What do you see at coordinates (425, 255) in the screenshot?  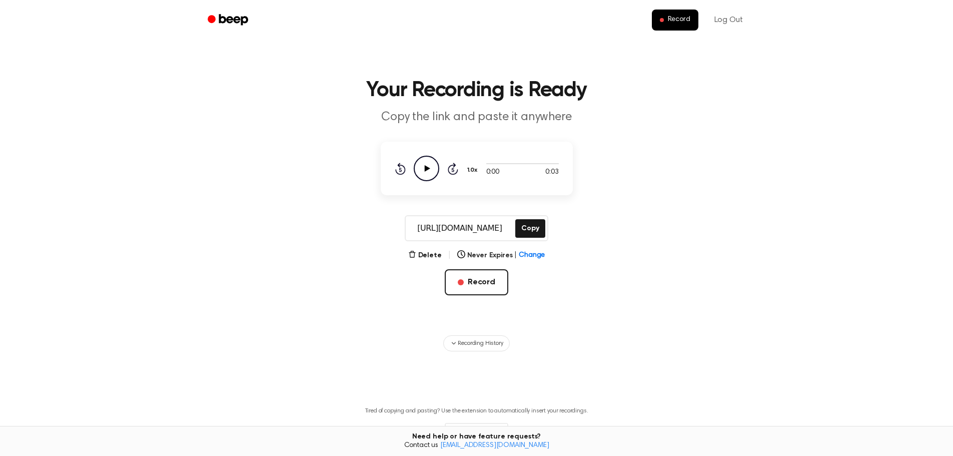 I see `button: Delete` at bounding box center [425, 255].